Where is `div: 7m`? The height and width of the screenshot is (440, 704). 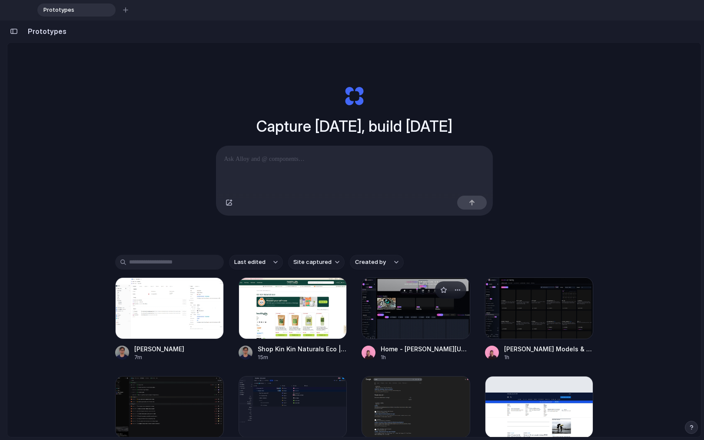 div: 7m is located at coordinates (159, 357).